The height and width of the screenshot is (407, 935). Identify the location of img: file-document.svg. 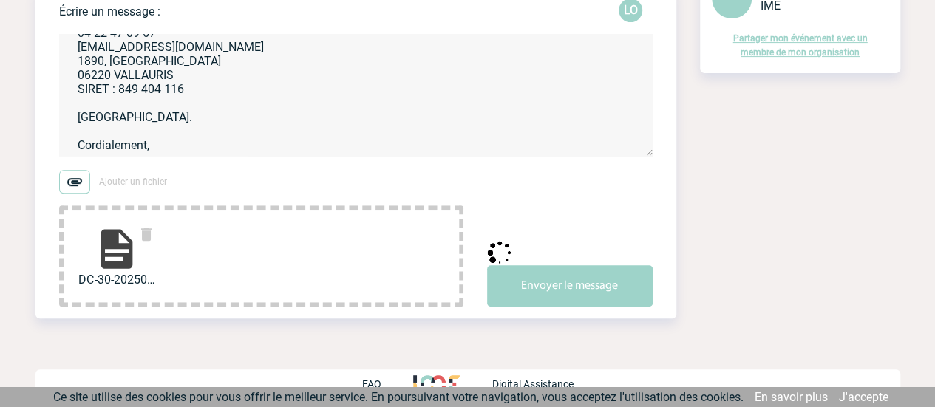
(117, 249).